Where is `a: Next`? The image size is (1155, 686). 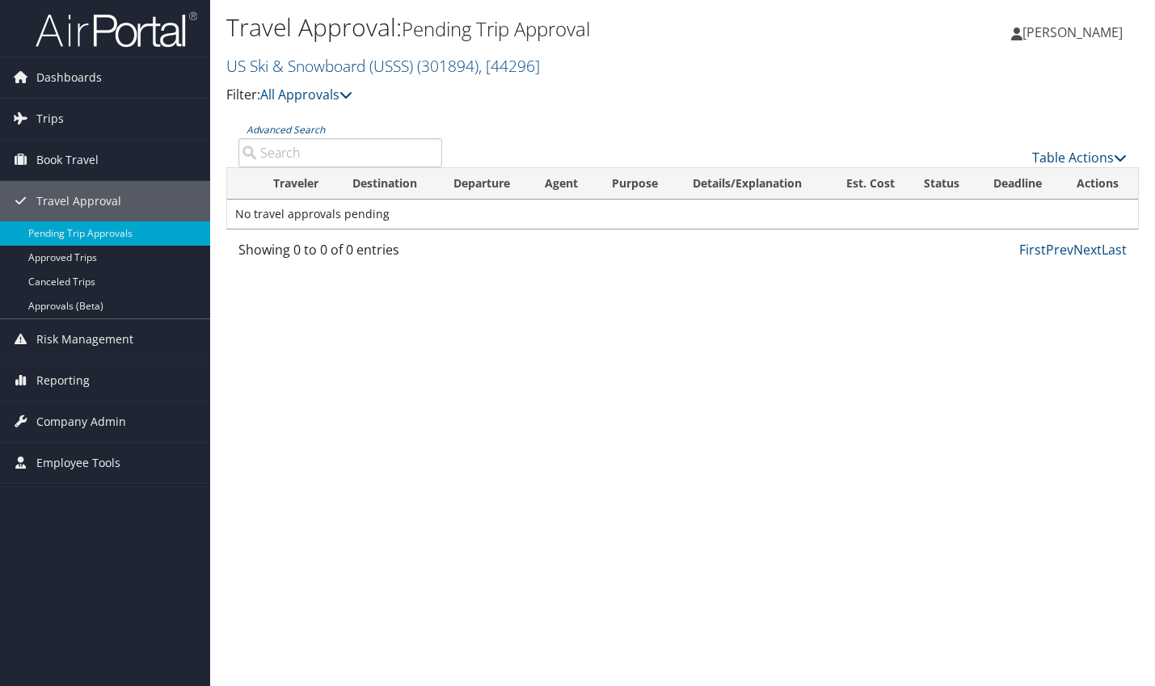
a: Next is located at coordinates (1088, 250).